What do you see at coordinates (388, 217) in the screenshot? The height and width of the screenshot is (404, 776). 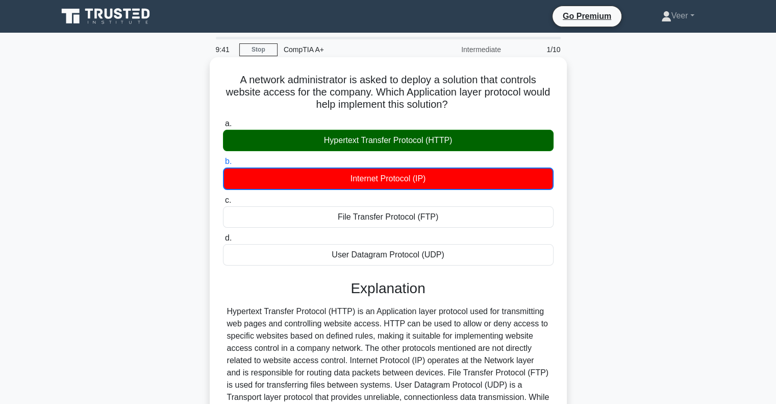 I see `div: File Transfer Protocol (FTP)` at bounding box center [388, 217].